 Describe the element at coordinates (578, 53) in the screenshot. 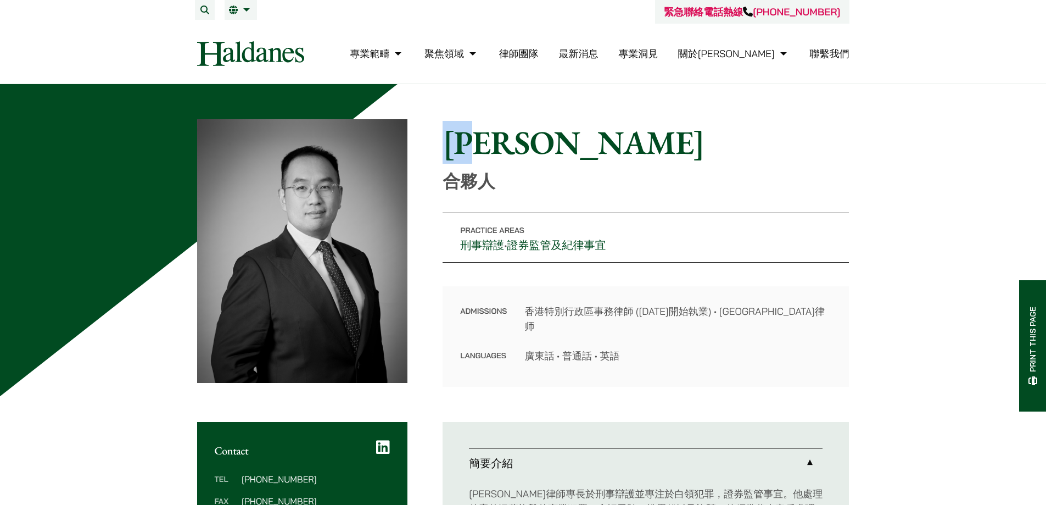

I see `a: 最新消息` at that location.